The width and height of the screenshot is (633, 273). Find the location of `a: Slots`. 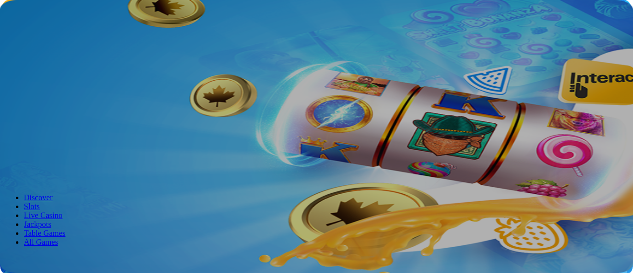

a: Slots is located at coordinates (32, 206).